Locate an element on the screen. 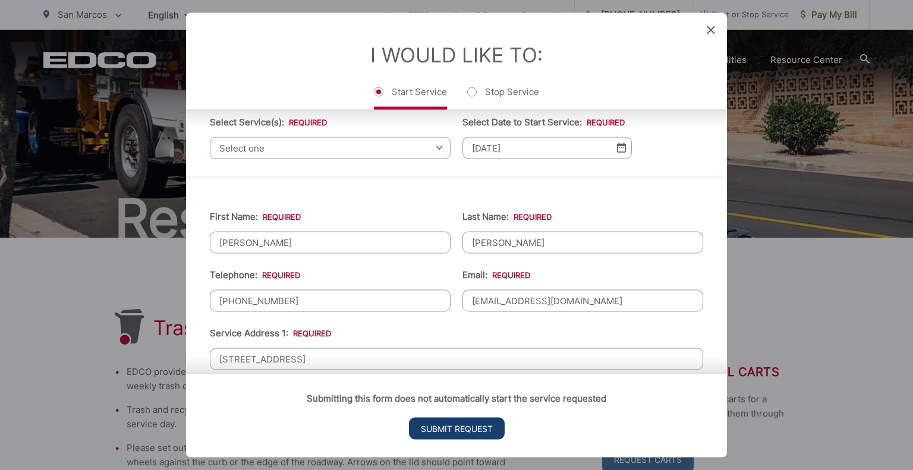 The height and width of the screenshot is (470, 913). label: Telephone: is located at coordinates (255, 275).